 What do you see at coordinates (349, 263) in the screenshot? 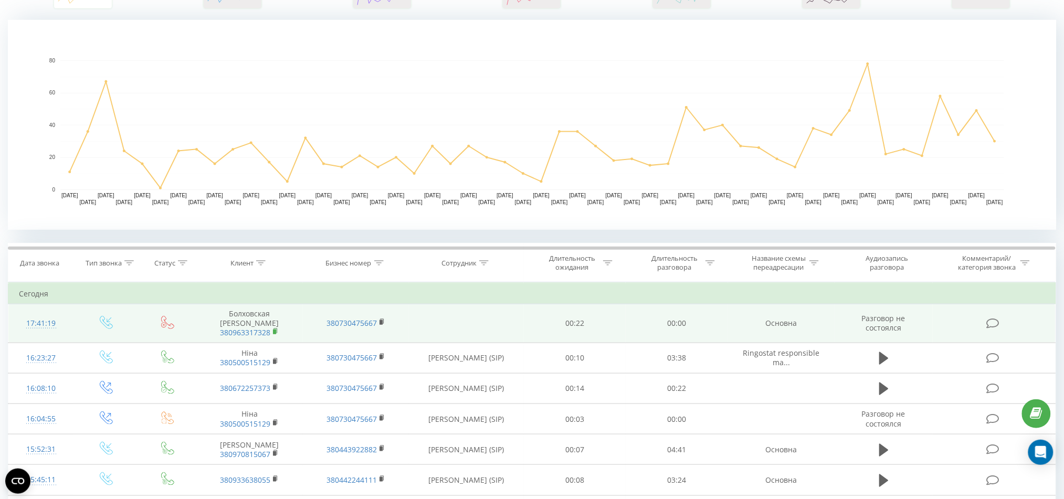
I see `div: Бизнес номер` at bounding box center [349, 263].